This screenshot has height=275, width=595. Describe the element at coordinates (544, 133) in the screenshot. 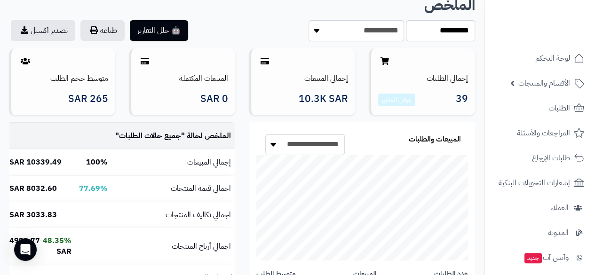

I see `span: المراجعات والأسئلة` at that location.